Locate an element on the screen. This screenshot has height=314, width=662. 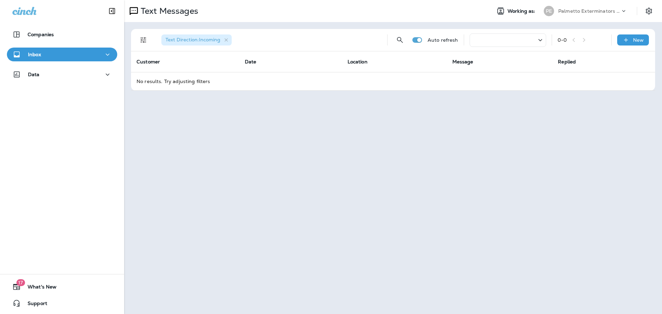
p: Data is located at coordinates (34, 74).